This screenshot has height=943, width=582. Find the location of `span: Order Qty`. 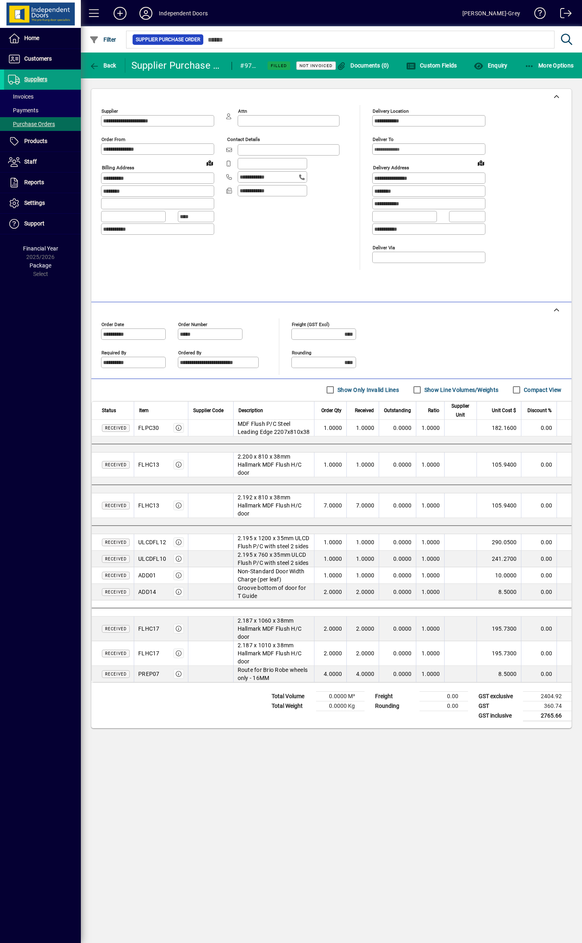

span: Order Qty is located at coordinates (331, 410).